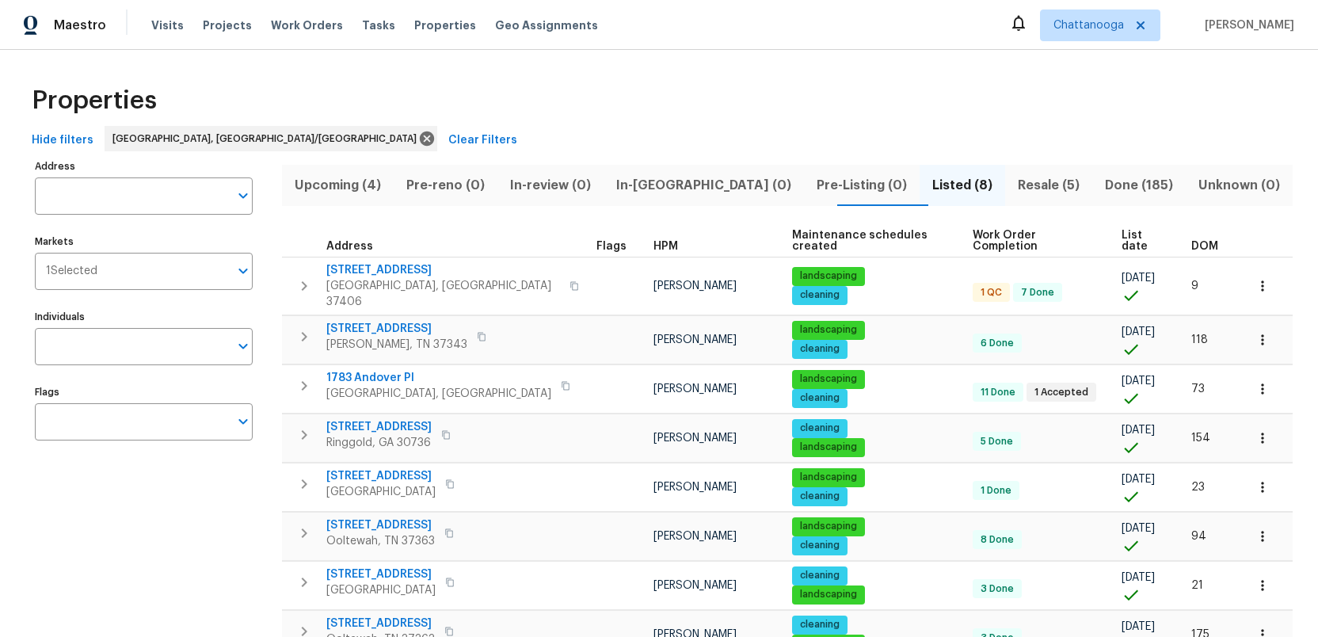 This screenshot has height=637, width=1318. Describe the element at coordinates (80, 25) in the screenshot. I see `span: Maestro` at that location.